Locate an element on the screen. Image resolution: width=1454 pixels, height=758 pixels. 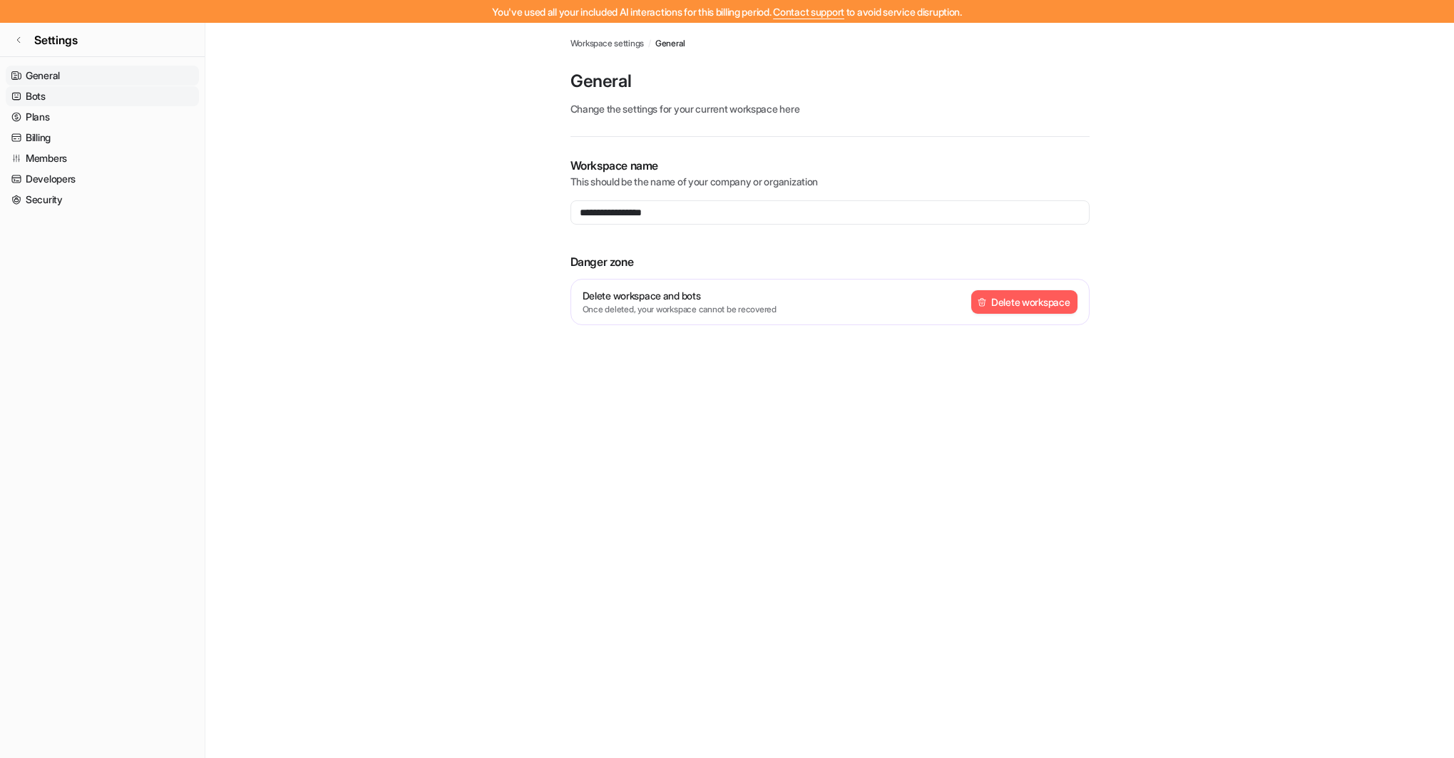
button: Delete workspace is located at coordinates (1024, 302).